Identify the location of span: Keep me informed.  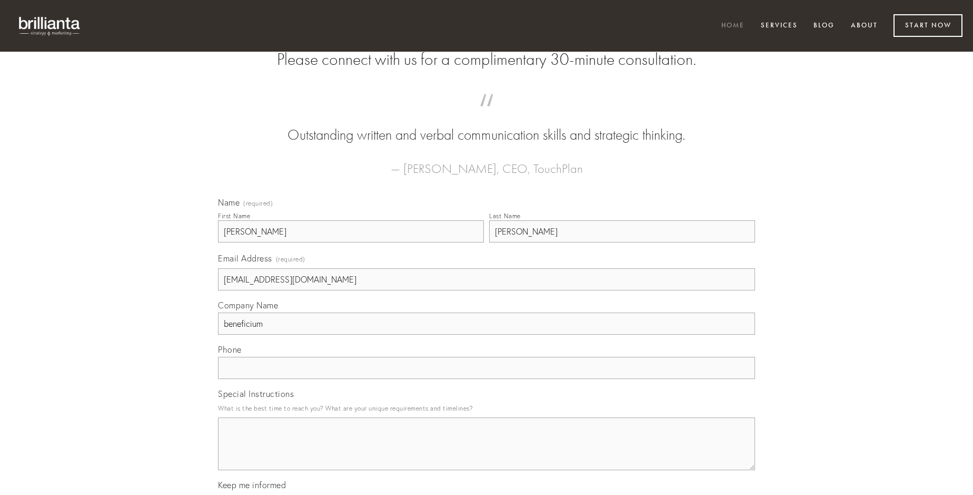
(252, 485).